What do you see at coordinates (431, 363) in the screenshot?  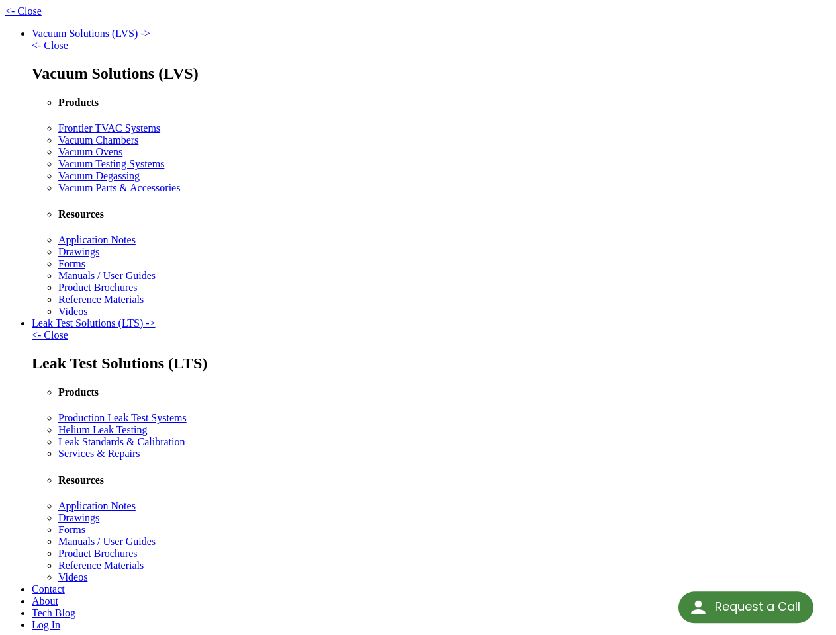 I see `h2: Leak Test Solutions (LTS)` at bounding box center [431, 363].